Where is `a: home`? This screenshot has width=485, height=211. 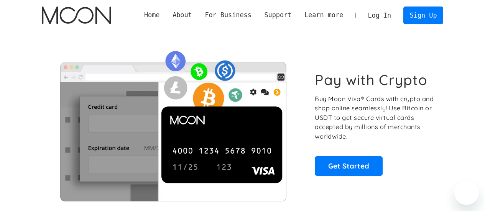 a: home is located at coordinates (76, 15).